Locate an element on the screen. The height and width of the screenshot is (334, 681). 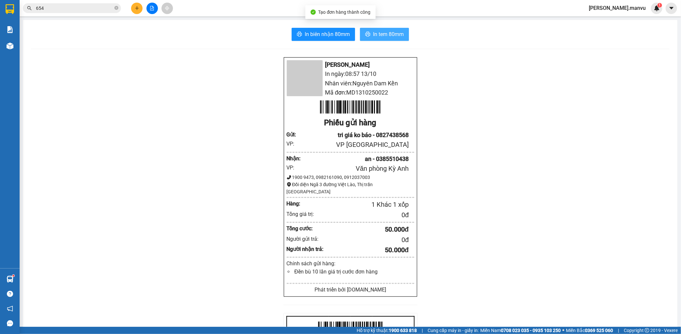
span: Tạo đơn hàng thành công is located at coordinates (345, 12).